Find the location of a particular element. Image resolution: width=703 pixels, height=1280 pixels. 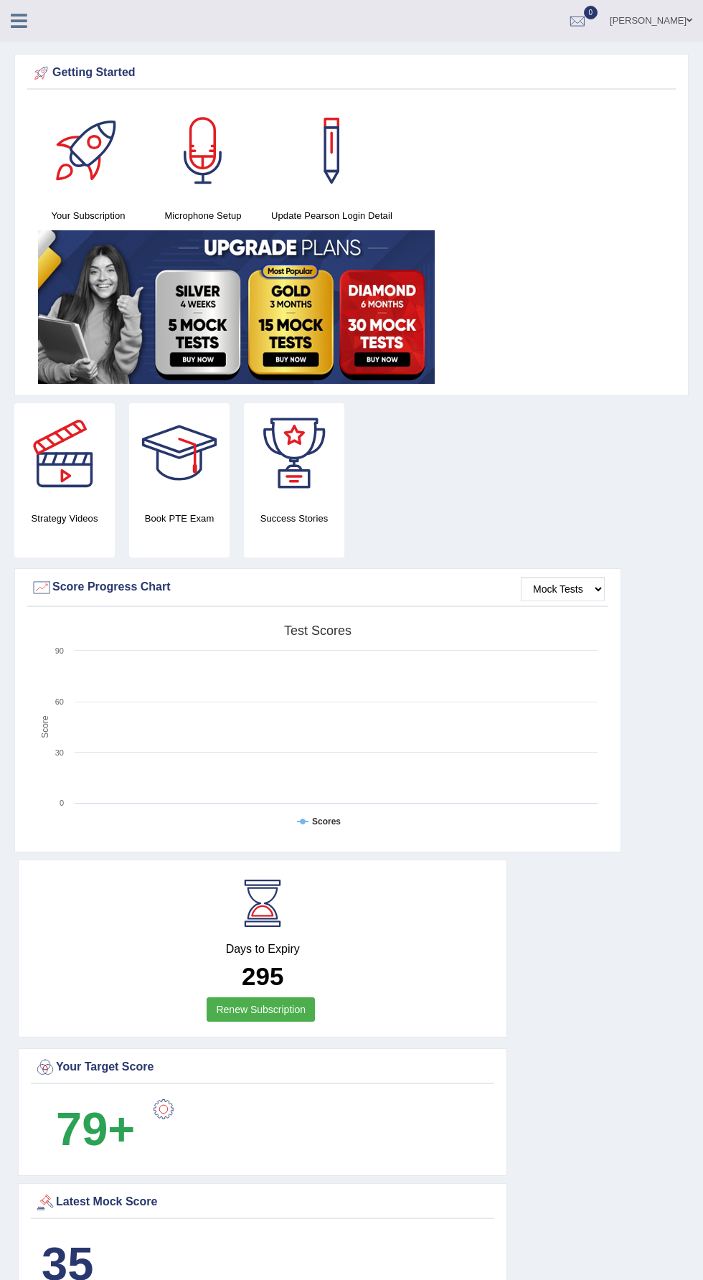

text: 90 is located at coordinates (60, 651).